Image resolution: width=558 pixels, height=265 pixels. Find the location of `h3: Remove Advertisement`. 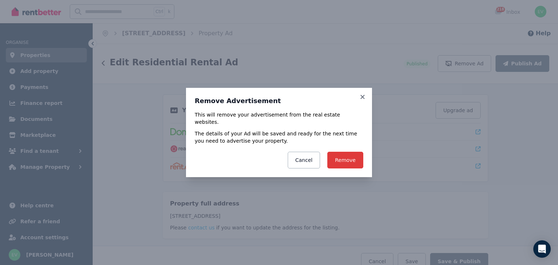

h3: Remove Advertisement is located at coordinates (279, 101).